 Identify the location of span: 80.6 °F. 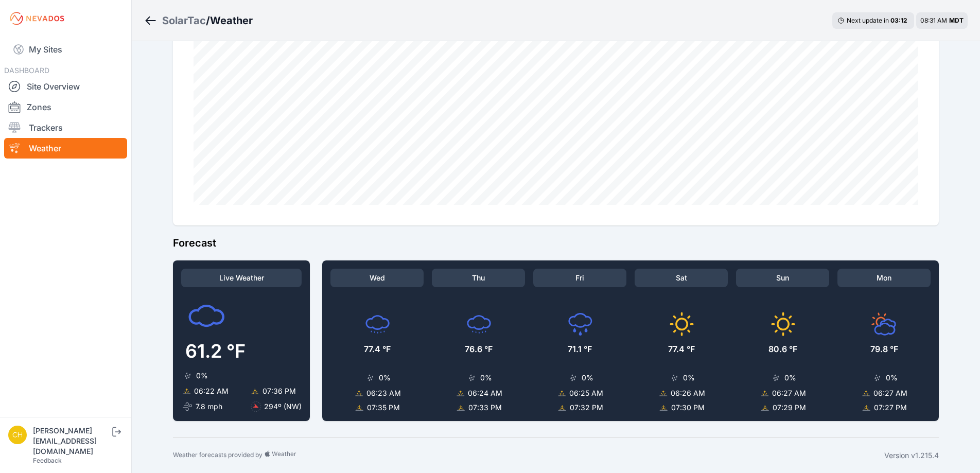
(783, 349).